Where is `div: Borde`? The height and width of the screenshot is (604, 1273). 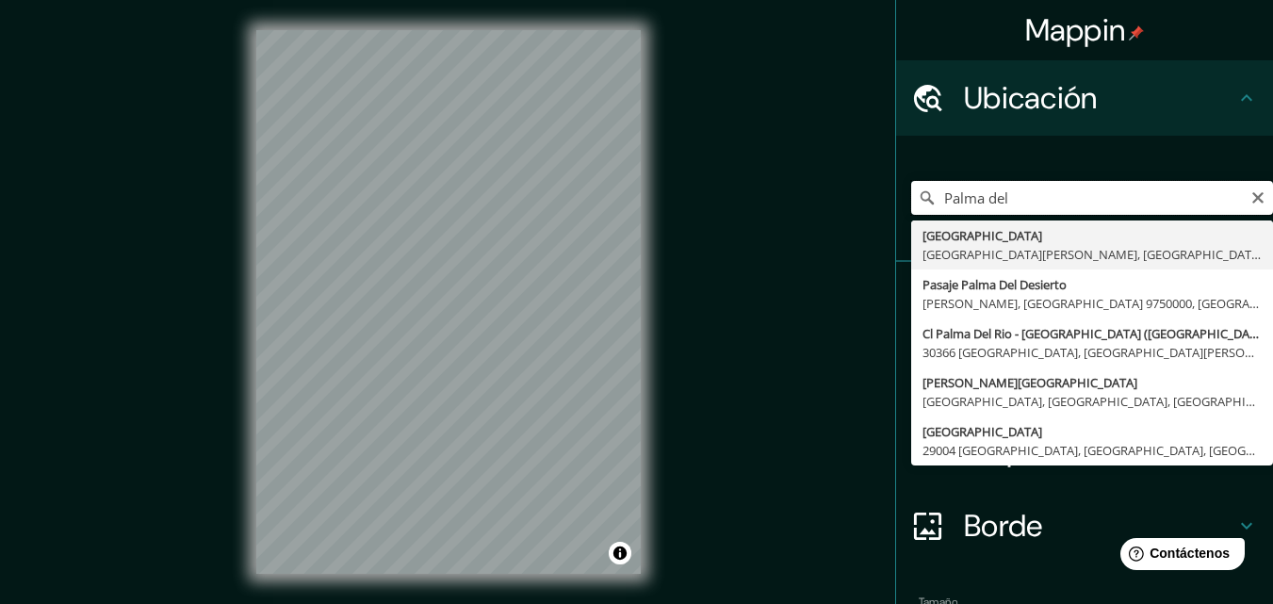 div: Borde is located at coordinates (1084, 526).